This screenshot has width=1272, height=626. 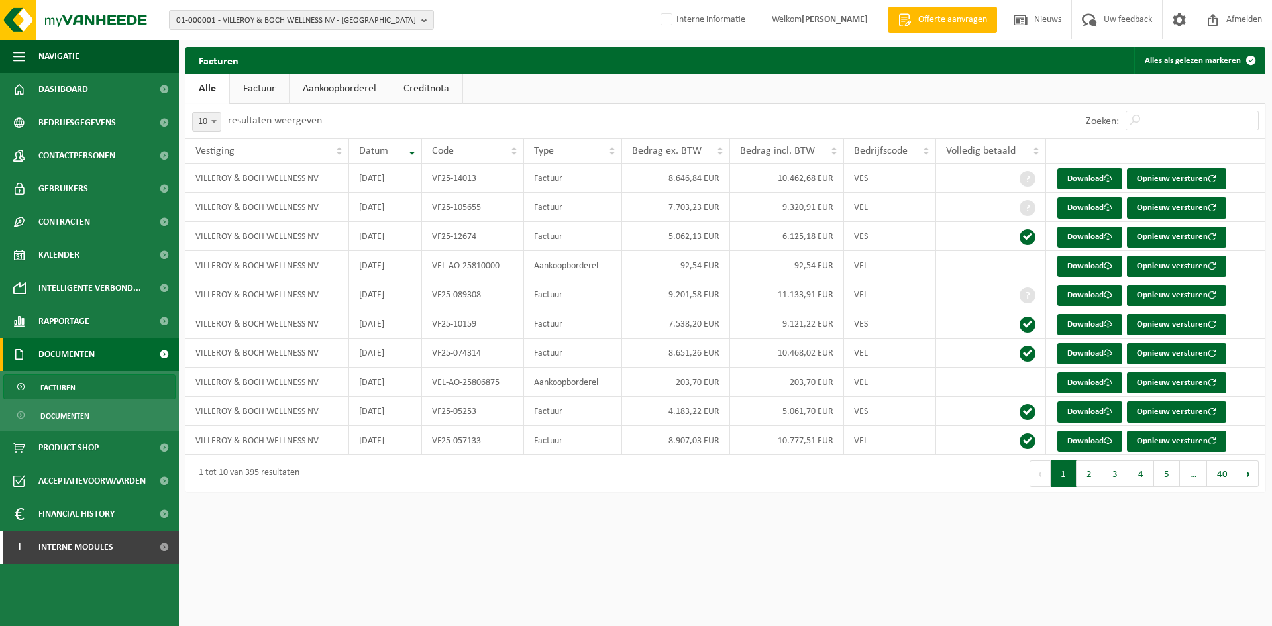 I want to click on span: Vestiging, so click(x=215, y=151).